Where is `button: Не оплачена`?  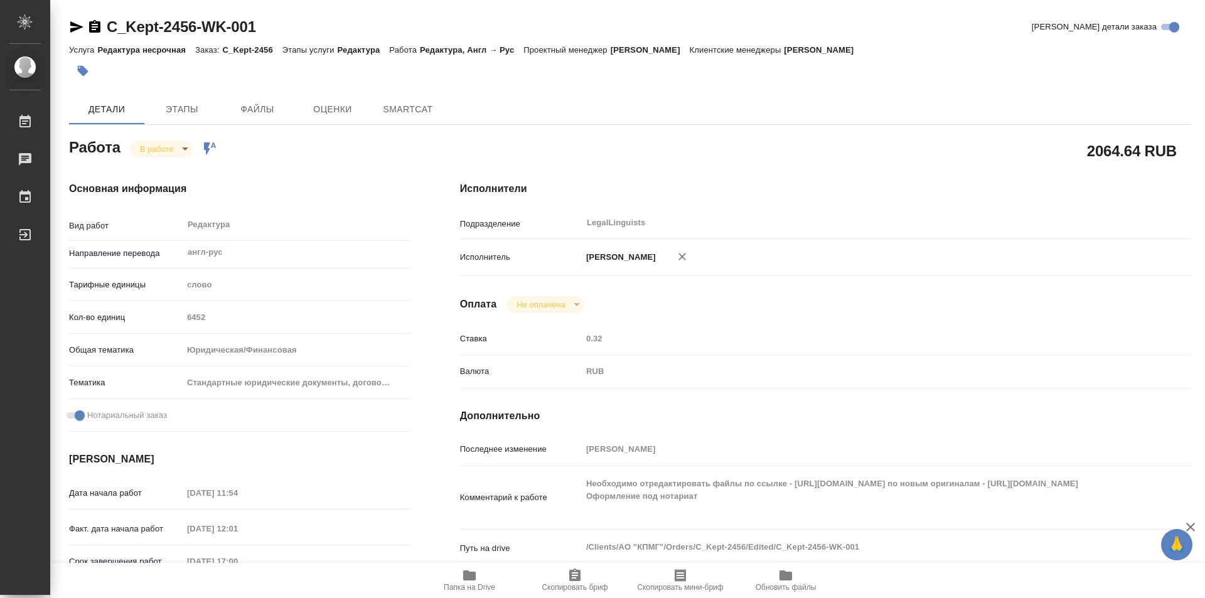
button: Не оплачена is located at coordinates (540, 304).